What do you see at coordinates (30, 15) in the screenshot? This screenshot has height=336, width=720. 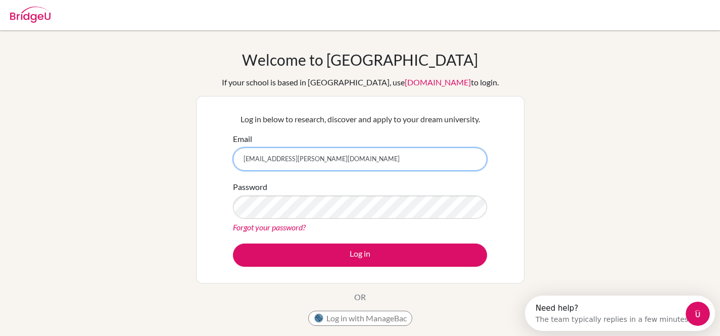 I see `img: Bridge-U` at bounding box center [30, 15].